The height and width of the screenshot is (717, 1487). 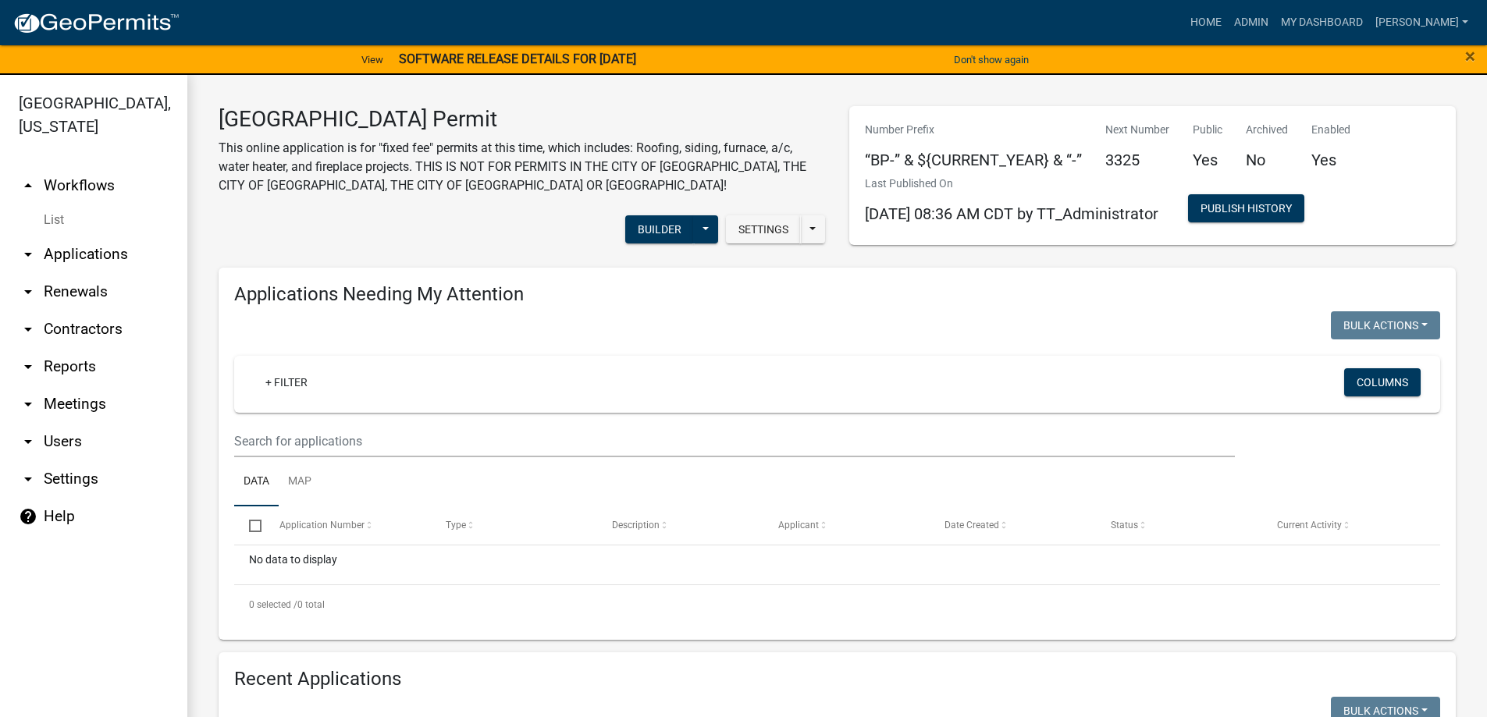 I want to click on button: Bulk Actions, so click(x=1385, y=325).